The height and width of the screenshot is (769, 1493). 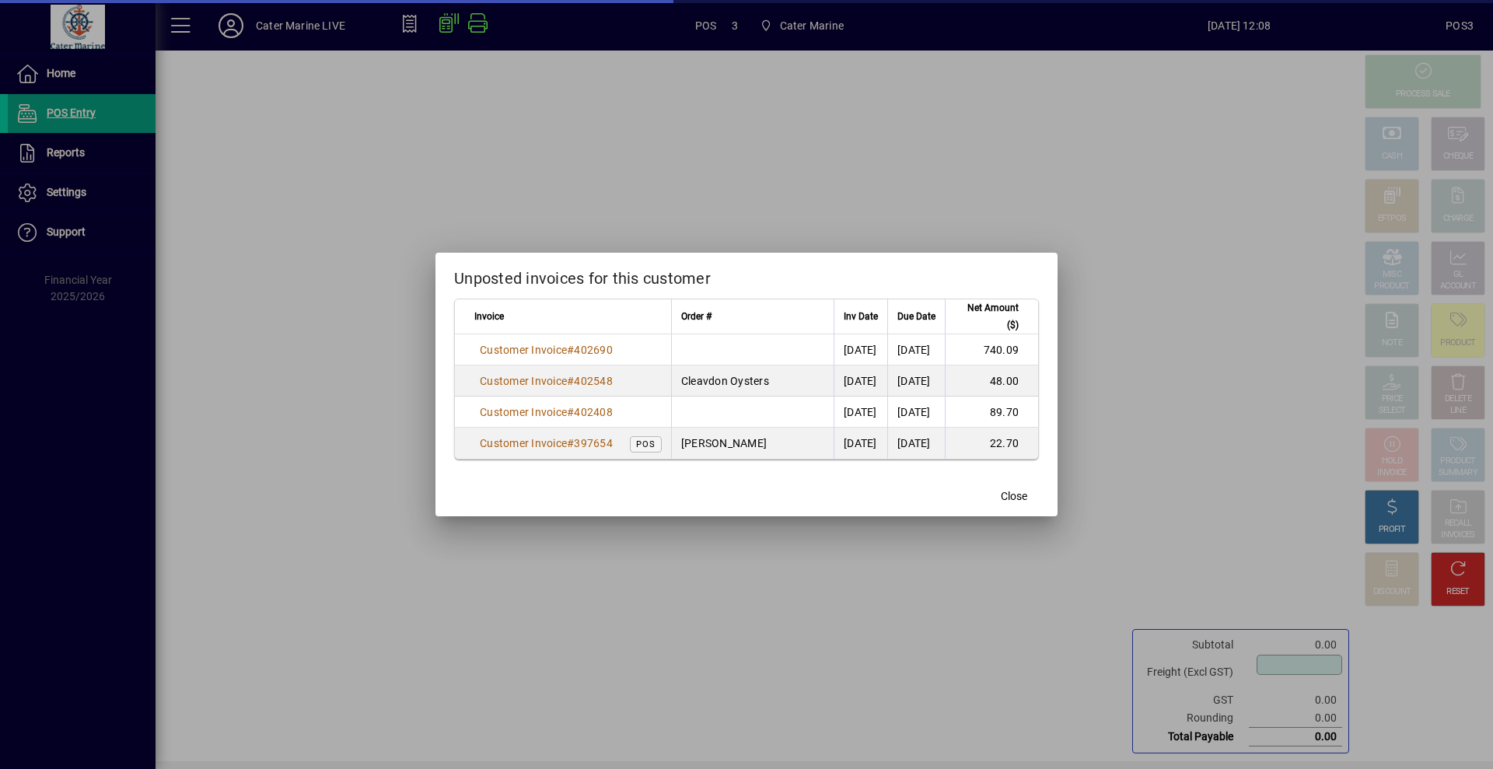 I want to click on span: Due Date, so click(x=916, y=316).